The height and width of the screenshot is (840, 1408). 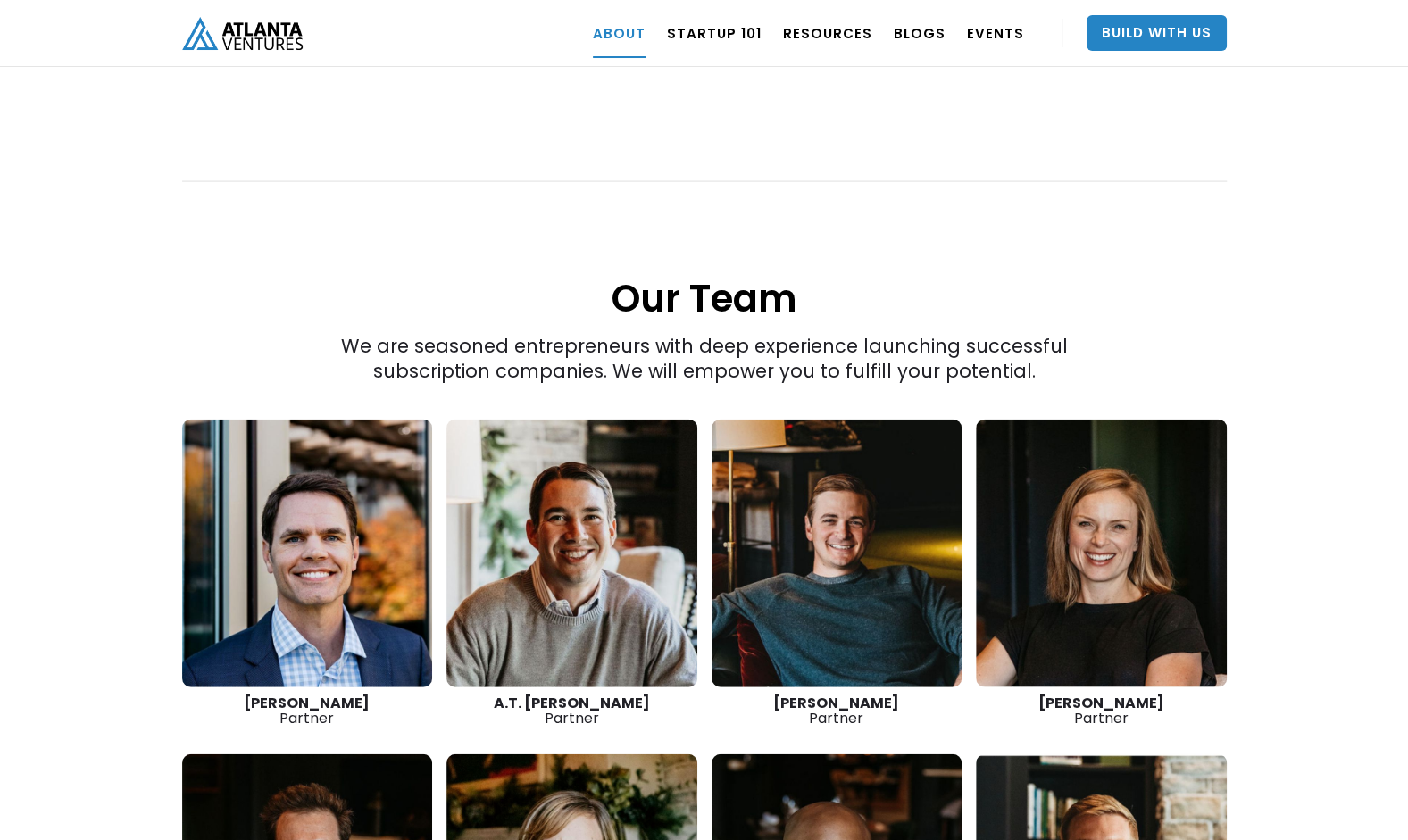 I want to click on a: Startup 101, so click(x=714, y=33).